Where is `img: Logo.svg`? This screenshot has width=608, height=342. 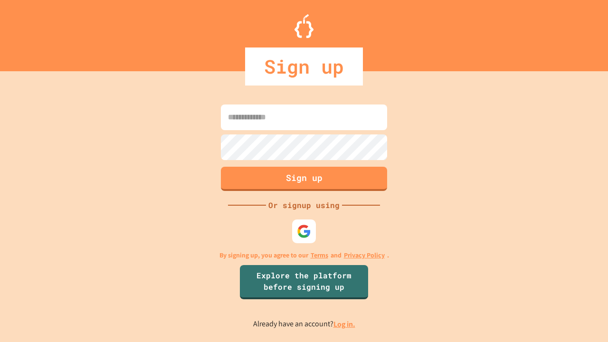 img: Logo.svg is located at coordinates (304, 26).